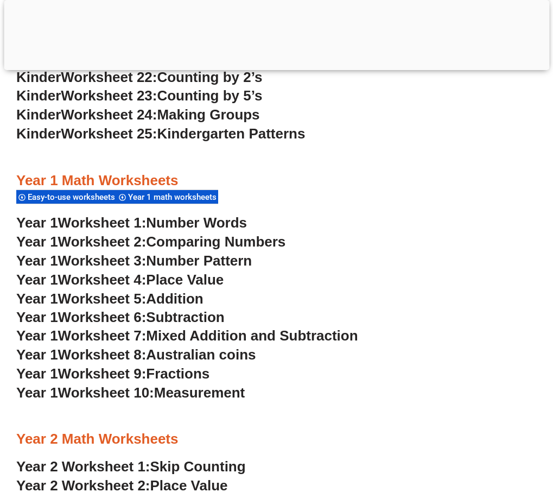 This screenshot has width=553, height=492. What do you see at coordinates (151, 242) in the screenshot?
I see `a: Year 1Worksheet 2:Comparing Numbers` at bounding box center [151, 242].